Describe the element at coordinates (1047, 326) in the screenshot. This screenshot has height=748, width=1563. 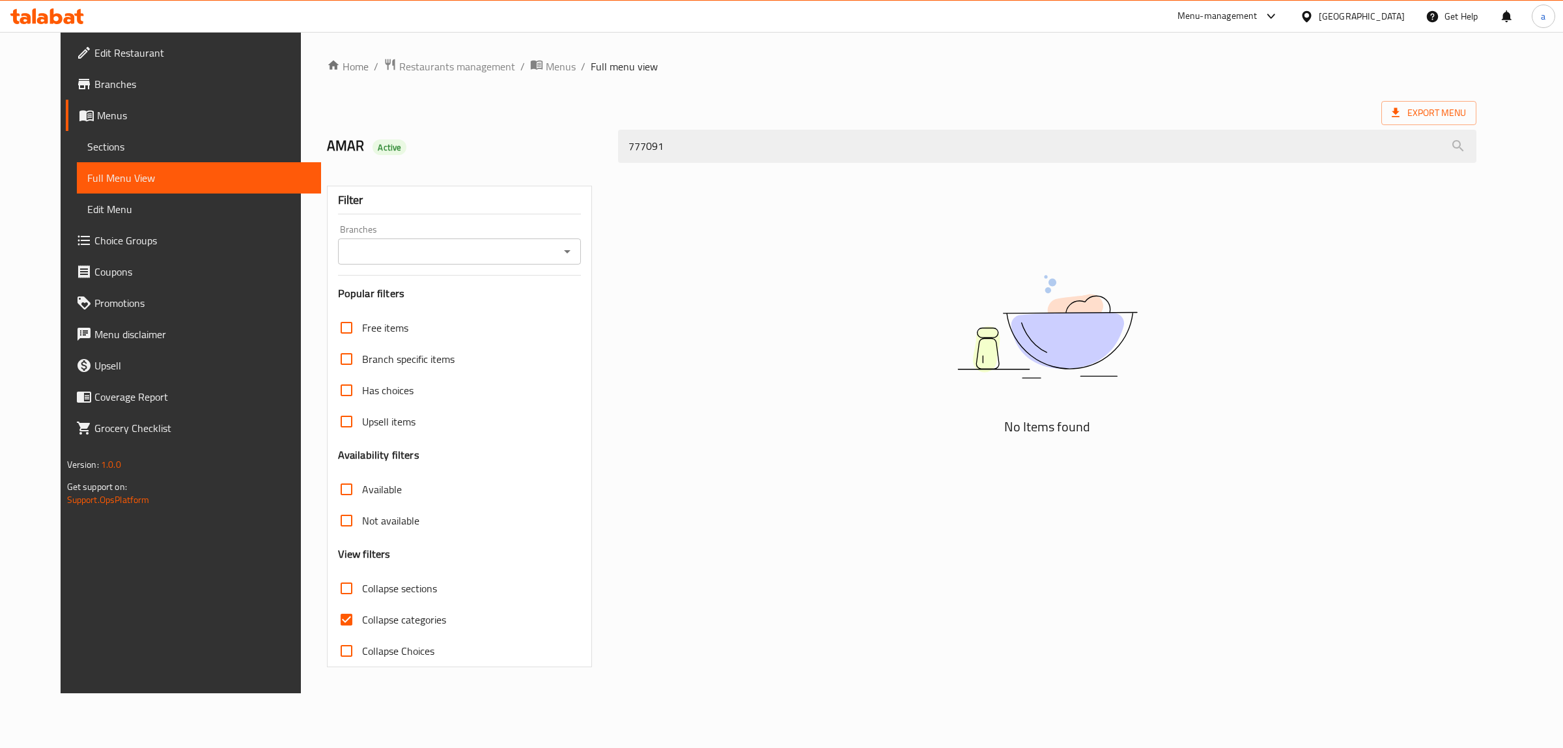
I see `img: dish.svg` at that location.